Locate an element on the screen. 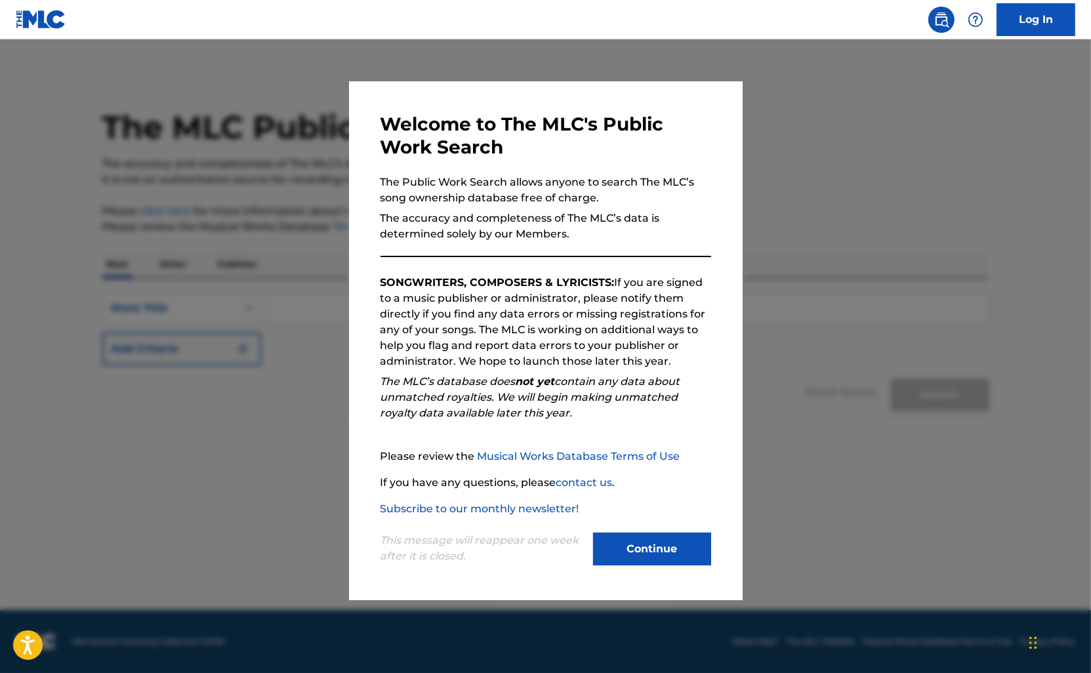 The image size is (1091, 673). strong: not yet is located at coordinates (535, 381).